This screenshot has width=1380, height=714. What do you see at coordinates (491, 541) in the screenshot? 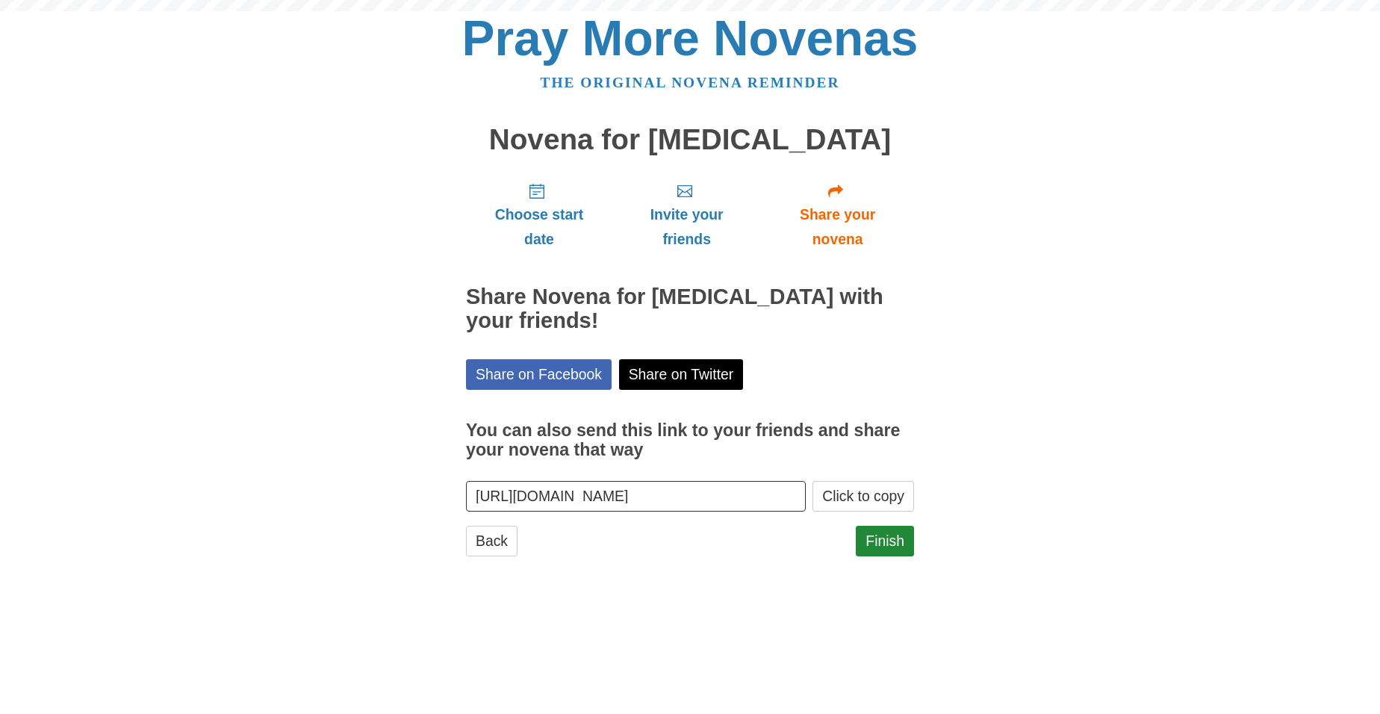
I see `a: Back` at bounding box center [491, 541].